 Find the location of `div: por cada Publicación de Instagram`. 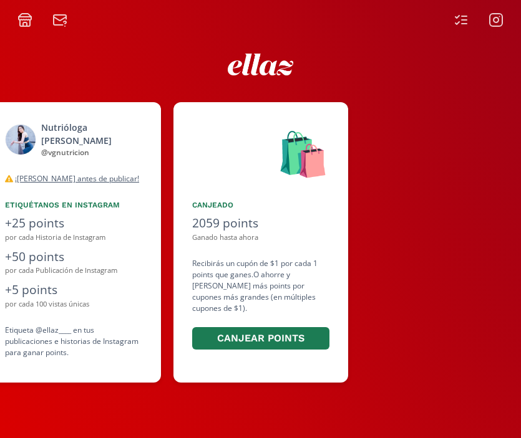

div: por cada Publicación de Instagram is located at coordinates (74, 271).